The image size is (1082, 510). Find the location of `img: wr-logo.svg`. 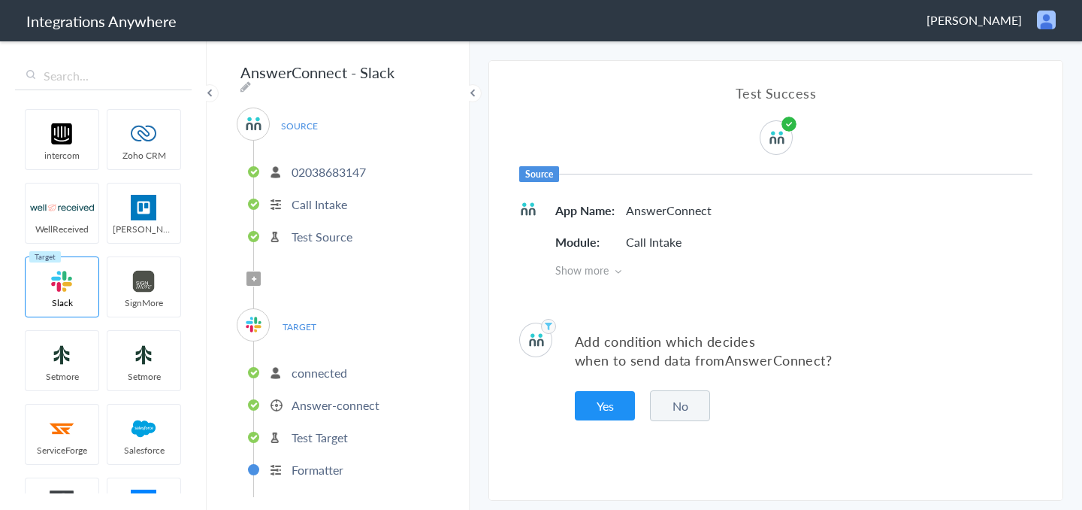

img: wr-logo.svg is located at coordinates (62, 207).